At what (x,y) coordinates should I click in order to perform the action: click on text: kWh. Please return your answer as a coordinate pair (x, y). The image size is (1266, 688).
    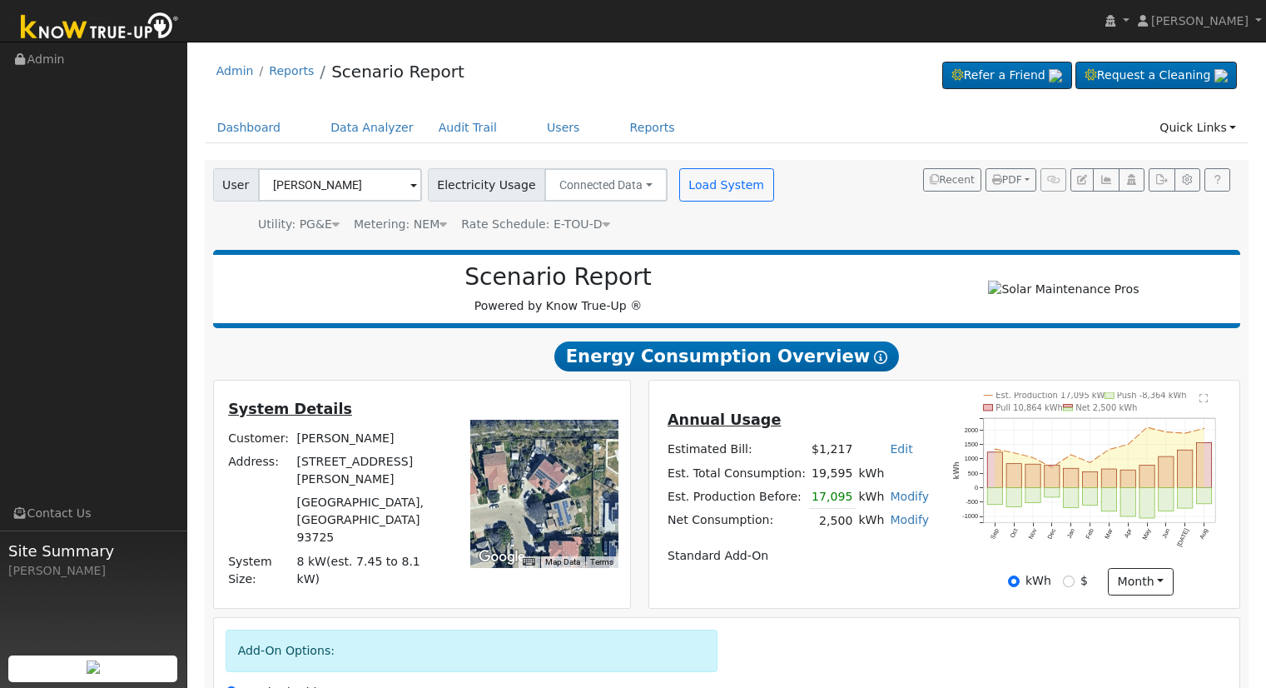
    Looking at the image, I should click on (957, 470).